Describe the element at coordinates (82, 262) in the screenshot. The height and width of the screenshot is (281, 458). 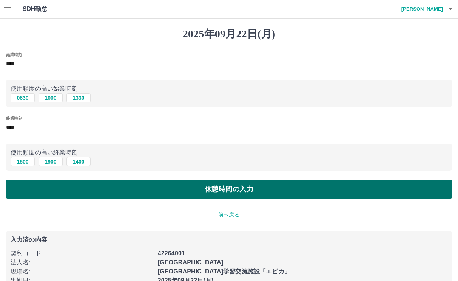
I see `p: 法人名 :` at that location.